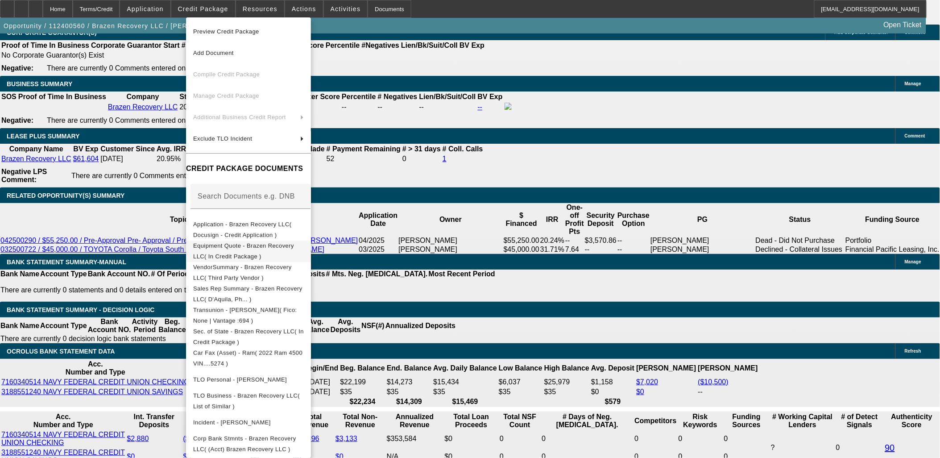 Image resolution: width=940 pixels, height=458 pixels. Describe the element at coordinates (246, 195) in the screenshot. I see `mat-label: Search Documents e.g. DNB` at that location.